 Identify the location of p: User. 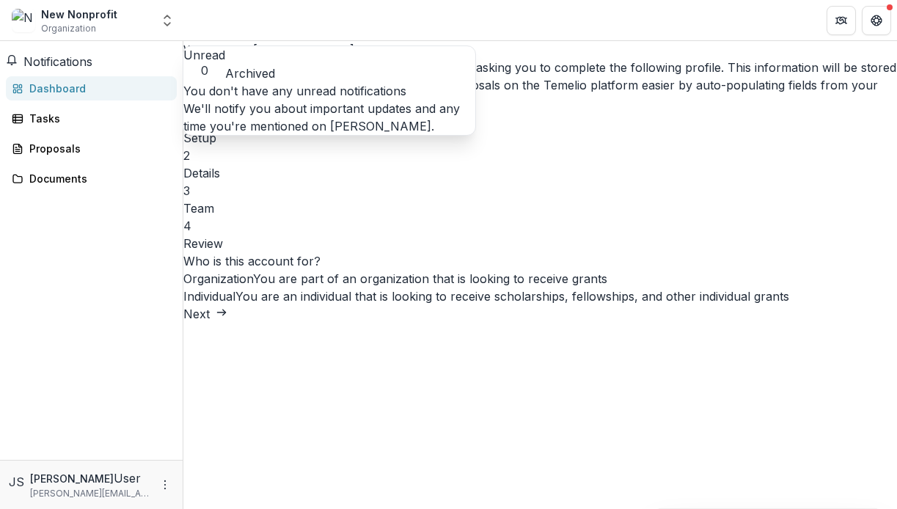
(127, 478).